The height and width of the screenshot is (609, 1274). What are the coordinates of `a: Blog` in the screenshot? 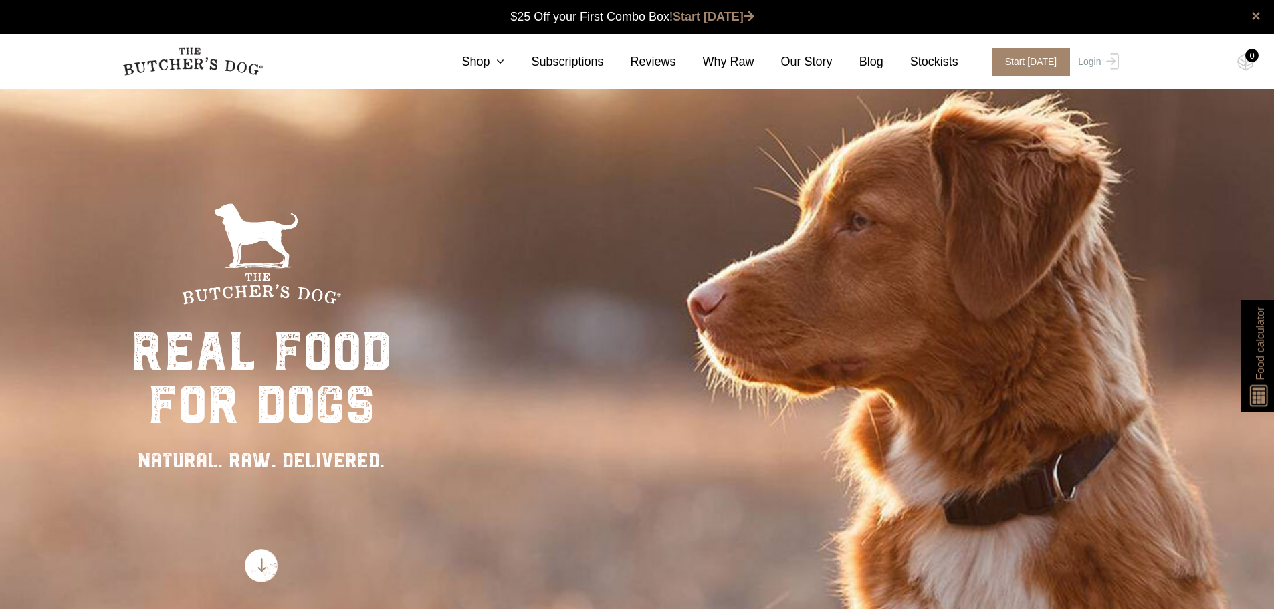 It's located at (858, 62).